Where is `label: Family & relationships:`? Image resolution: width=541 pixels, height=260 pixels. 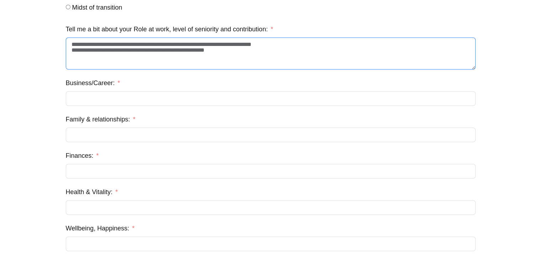
label: Family & relationships: is located at coordinates (101, 119).